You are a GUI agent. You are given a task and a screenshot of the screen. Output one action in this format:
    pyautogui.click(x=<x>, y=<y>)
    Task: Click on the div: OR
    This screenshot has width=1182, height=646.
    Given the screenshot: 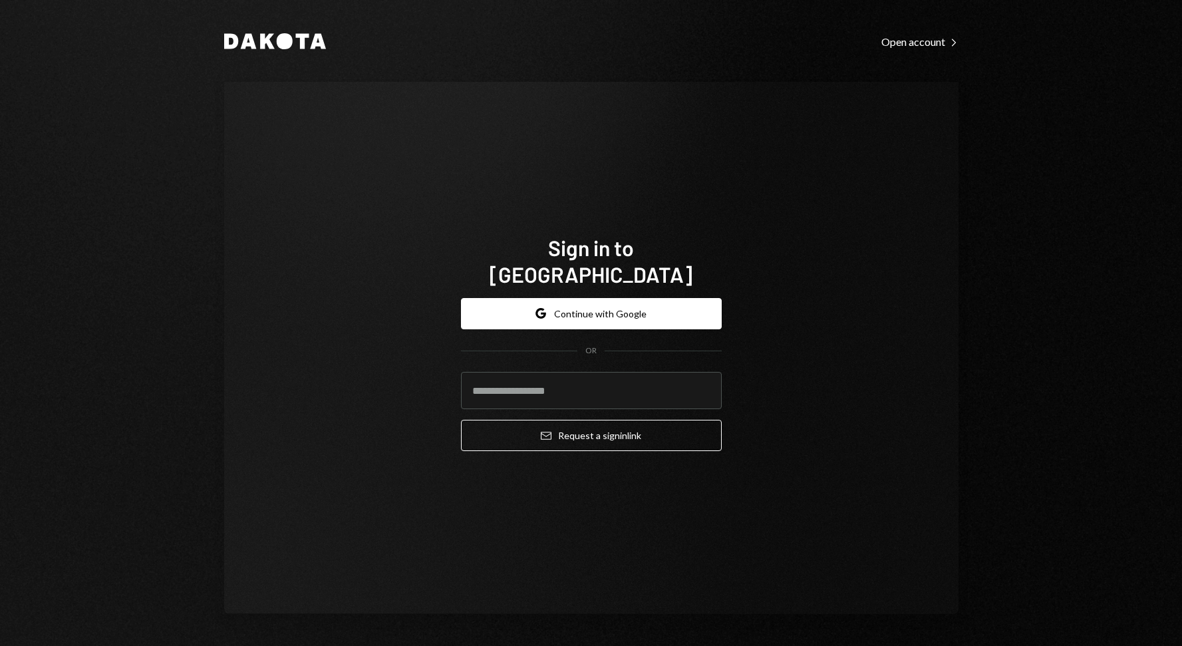 What is the action you would take?
    pyautogui.click(x=590, y=350)
    